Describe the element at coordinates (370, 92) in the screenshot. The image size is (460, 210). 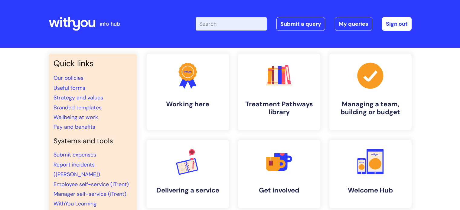
I see `a: Managing a team, building or budget` at that location.